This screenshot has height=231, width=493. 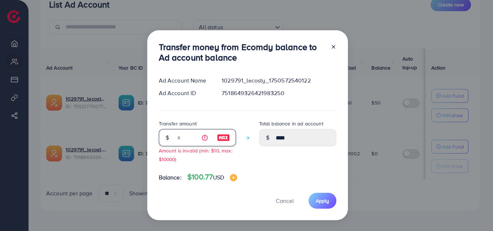 What do you see at coordinates (279, 81) in the screenshot?
I see `div: 1029791_lecosty_1750572540122` at bounding box center [279, 81].